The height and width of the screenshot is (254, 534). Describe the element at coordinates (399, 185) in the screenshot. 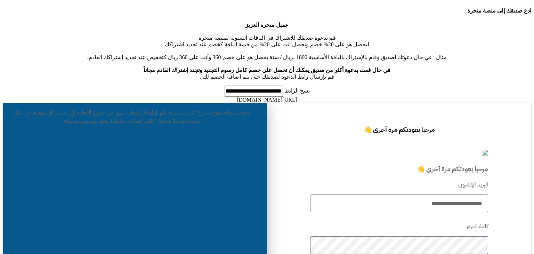

I see `p: البريد الإلكترونى` at that location.